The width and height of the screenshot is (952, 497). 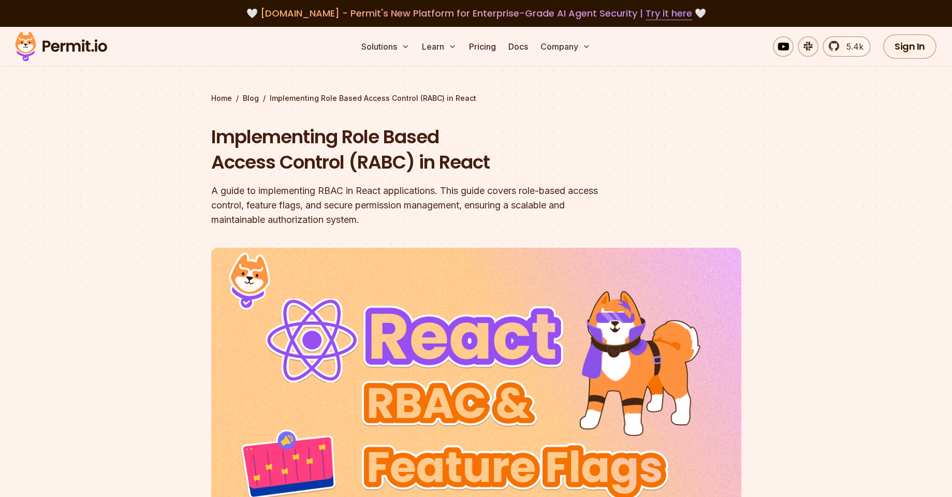 I want to click on a: Try it here, so click(x=669, y=13).